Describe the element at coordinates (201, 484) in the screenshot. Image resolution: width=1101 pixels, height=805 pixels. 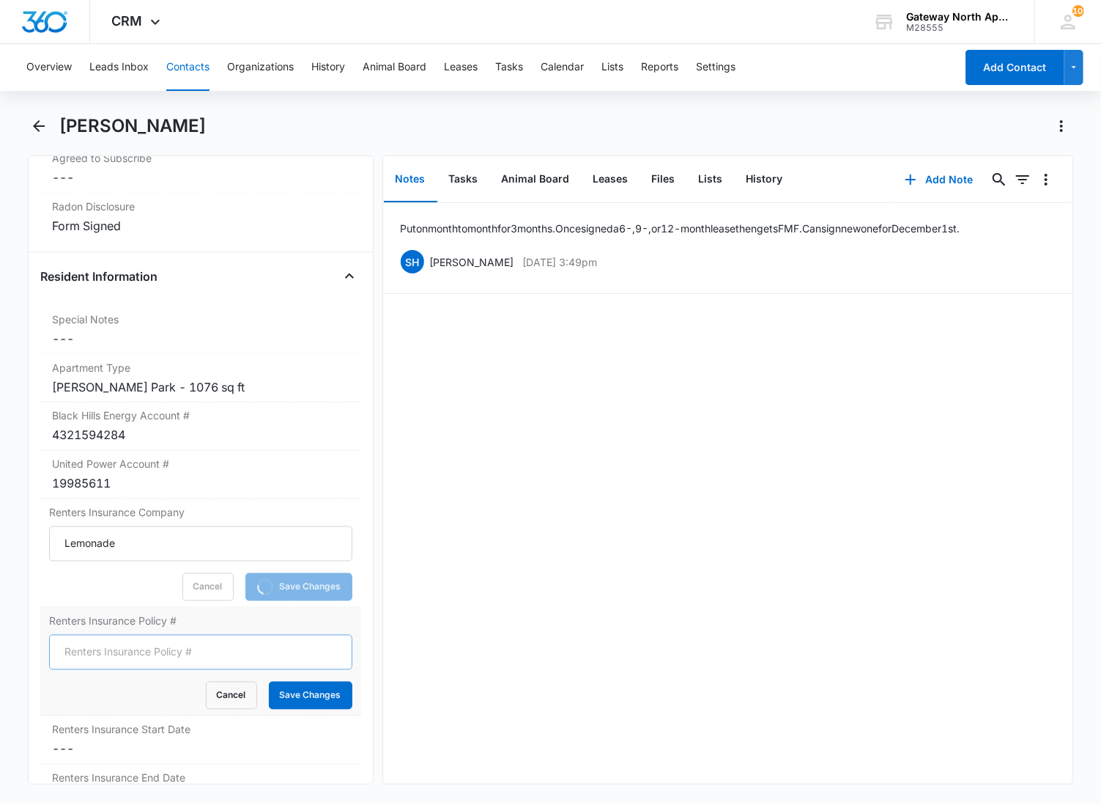
I see `div: 19985611` at that location.